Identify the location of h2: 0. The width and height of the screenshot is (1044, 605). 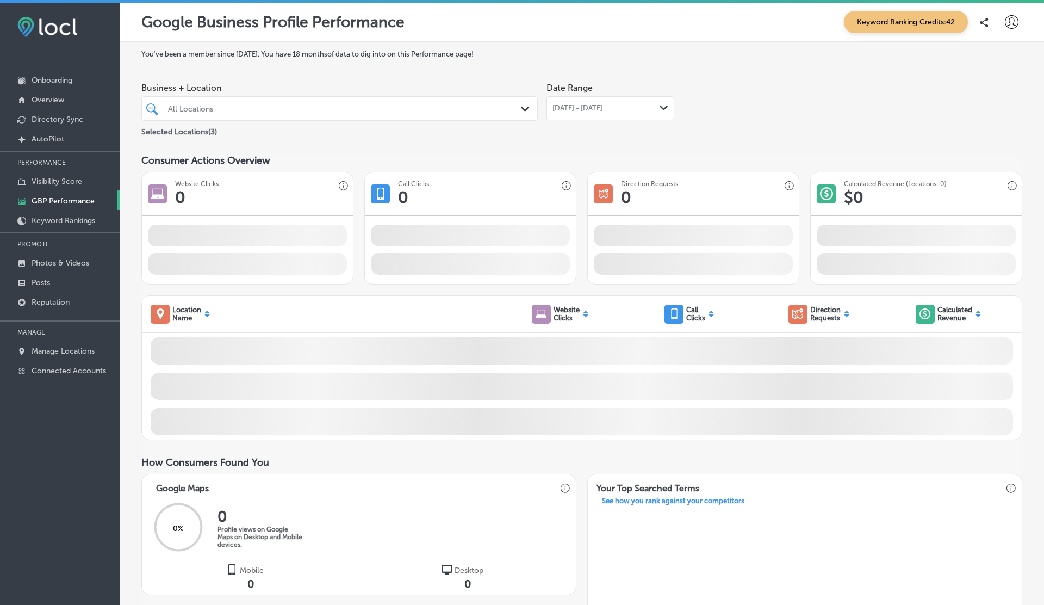
(261, 516).